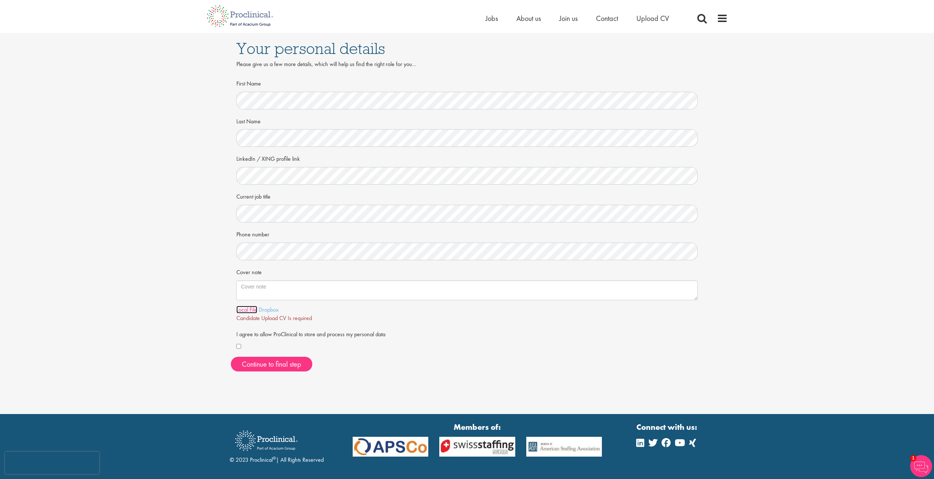 The width and height of the screenshot is (934, 479). I want to click on span: 1, so click(913, 458).